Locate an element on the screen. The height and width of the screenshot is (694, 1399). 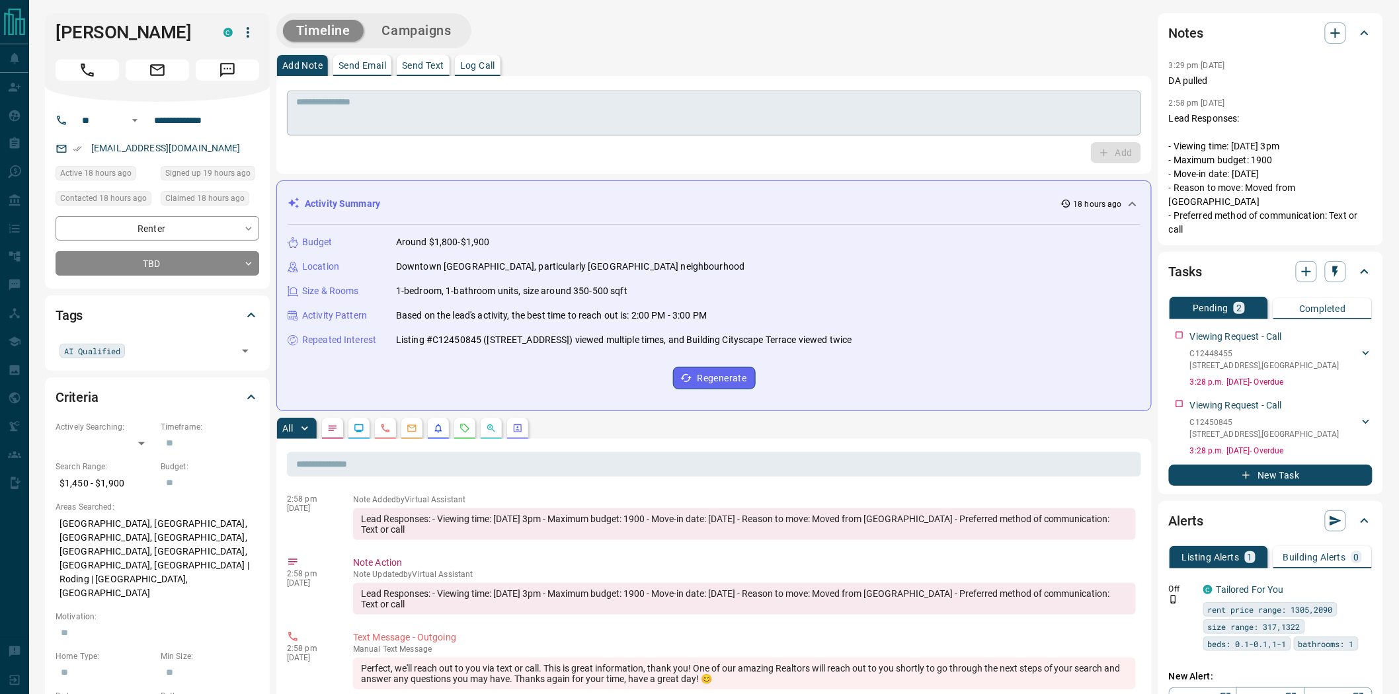
button: Regenerate is located at coordinates (714, 378).